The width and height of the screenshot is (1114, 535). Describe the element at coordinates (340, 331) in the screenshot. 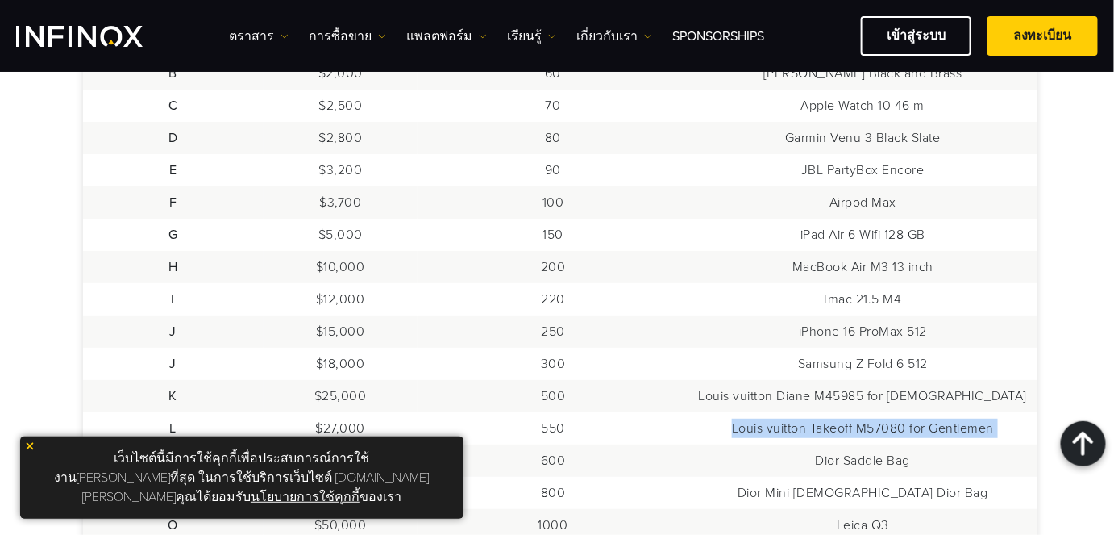

I see `td: $15,000` at that location.